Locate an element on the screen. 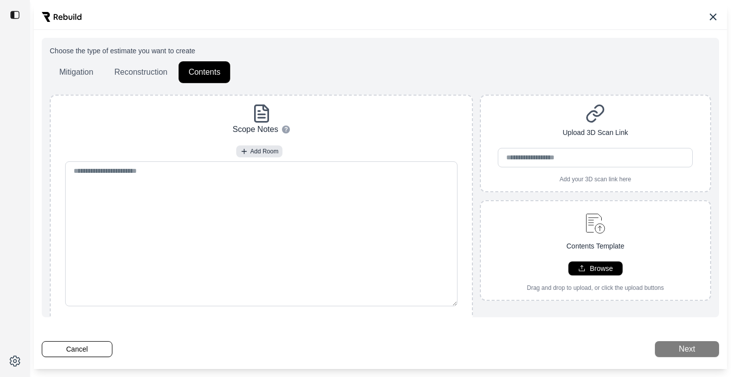 The image size is (731, 377). p: Browse is located at coordinates (601, 268).